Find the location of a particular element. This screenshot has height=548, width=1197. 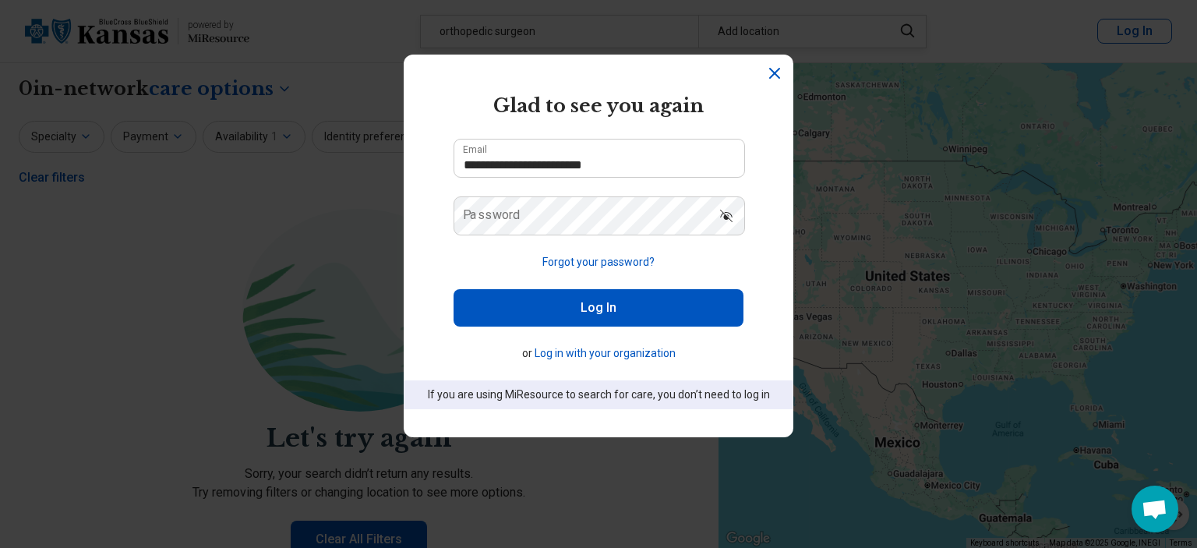

label: Email is located at coordinates (474, 150).